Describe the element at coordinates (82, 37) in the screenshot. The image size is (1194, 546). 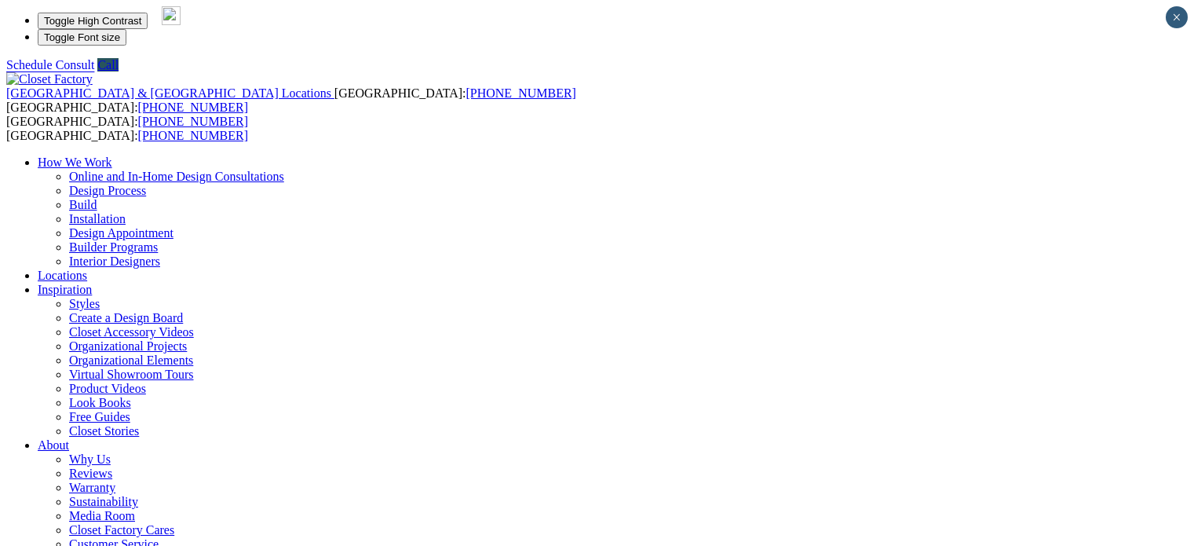
I see `button: Toggle Font size` at that location.